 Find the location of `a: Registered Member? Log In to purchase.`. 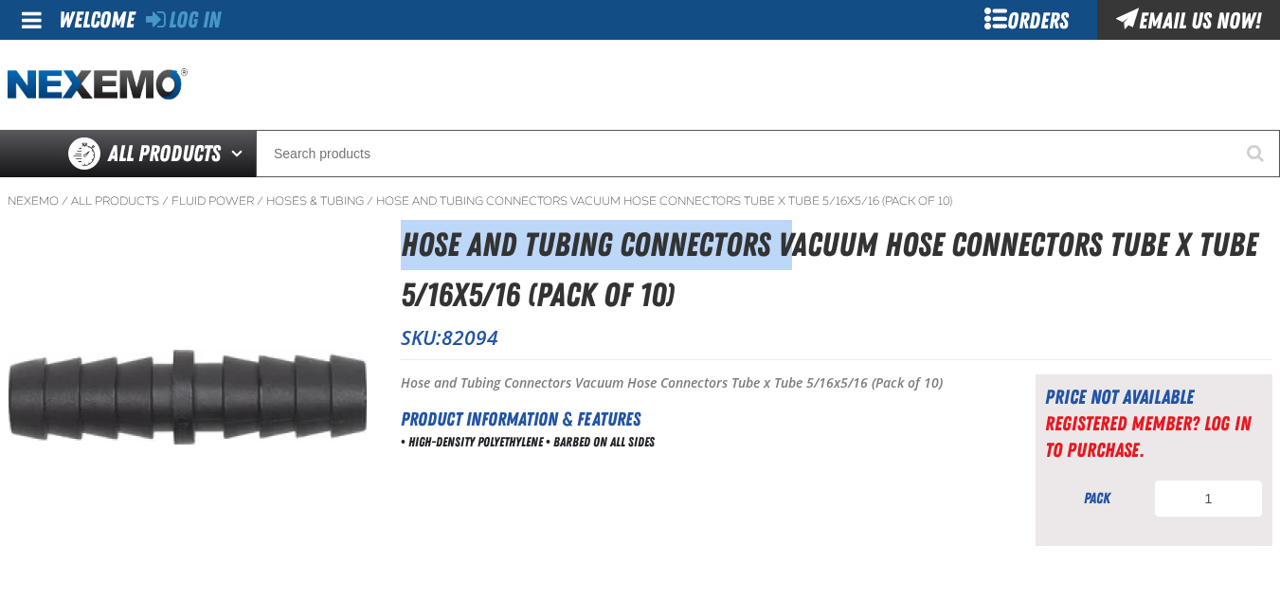

a: Registered Member? Log In to purchase. is located at coordinates (1147, 436).